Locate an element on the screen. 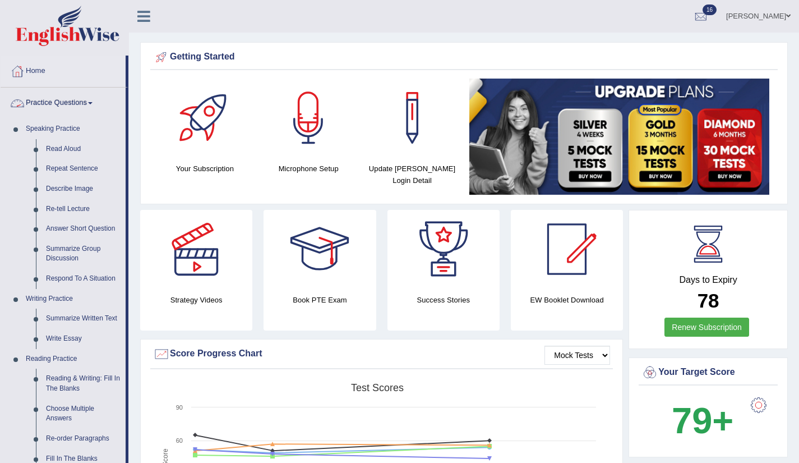 The height and width of the screenshot is (463, 799). img: small5.jpg is located at coordinates (619, 136).